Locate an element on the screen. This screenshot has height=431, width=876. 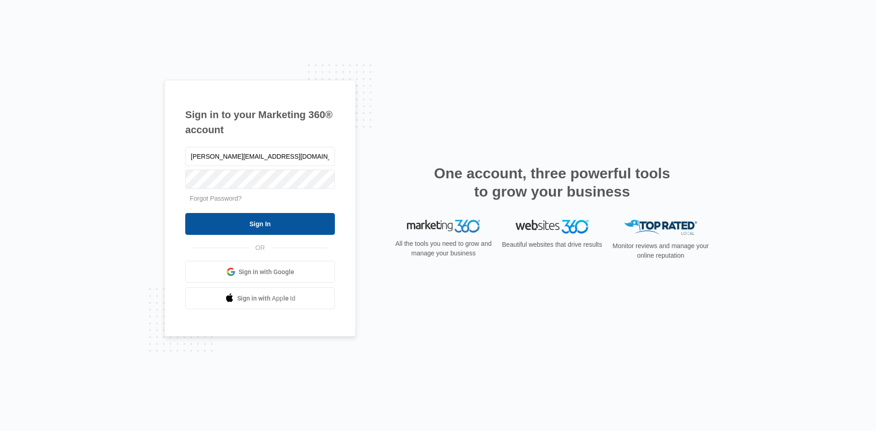
span: Sign in with Google is located at coordinates (266, 272).